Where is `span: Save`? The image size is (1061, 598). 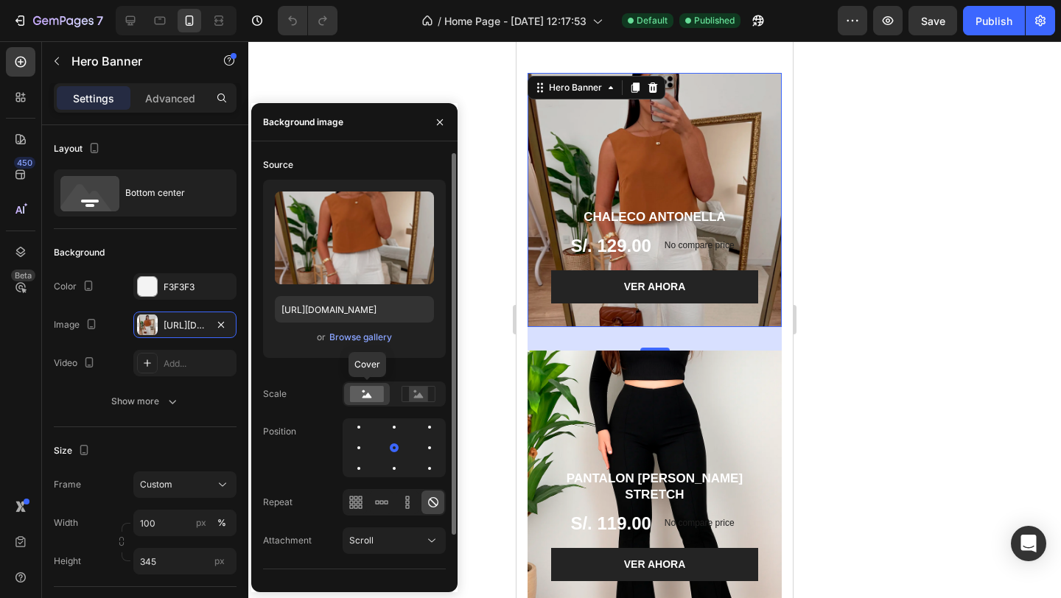 span: Save is located at coordinates (933, 21).